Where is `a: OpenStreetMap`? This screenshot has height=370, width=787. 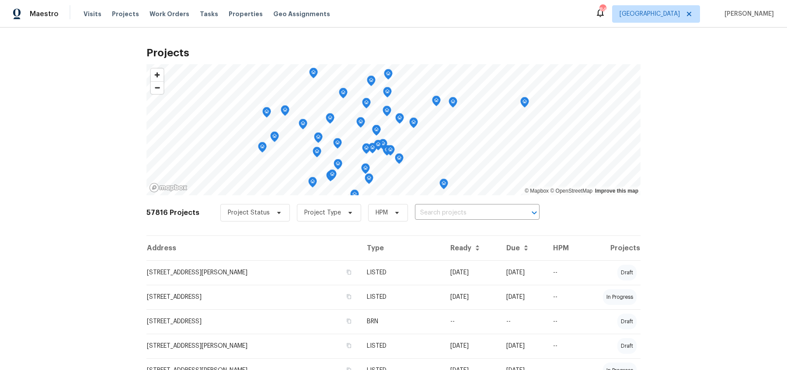
a: OpenStreetMap is located at coordinates (571, 191).